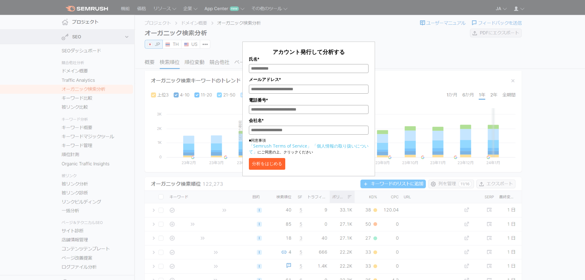 This screenshot has width=585, height=280. What do you see at coordinates (309, 100) in the screenshot?
I see `label: 電話番号*` at bounding box center [309, 100].